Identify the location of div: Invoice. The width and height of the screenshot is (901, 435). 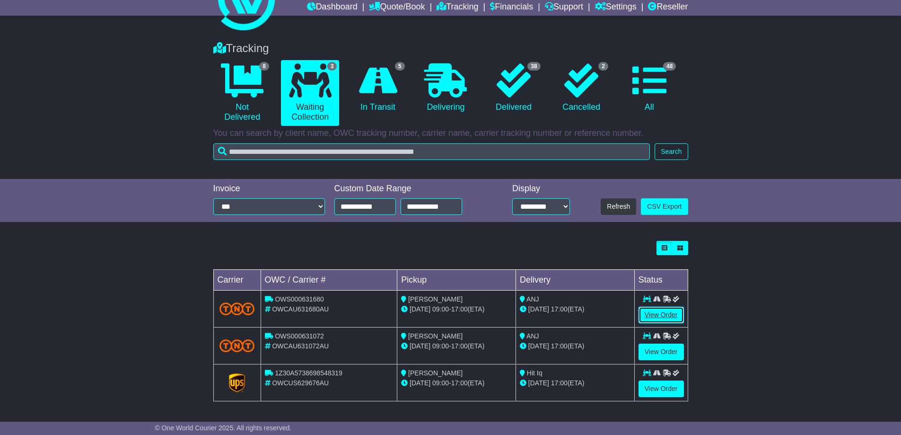
(269, 189).